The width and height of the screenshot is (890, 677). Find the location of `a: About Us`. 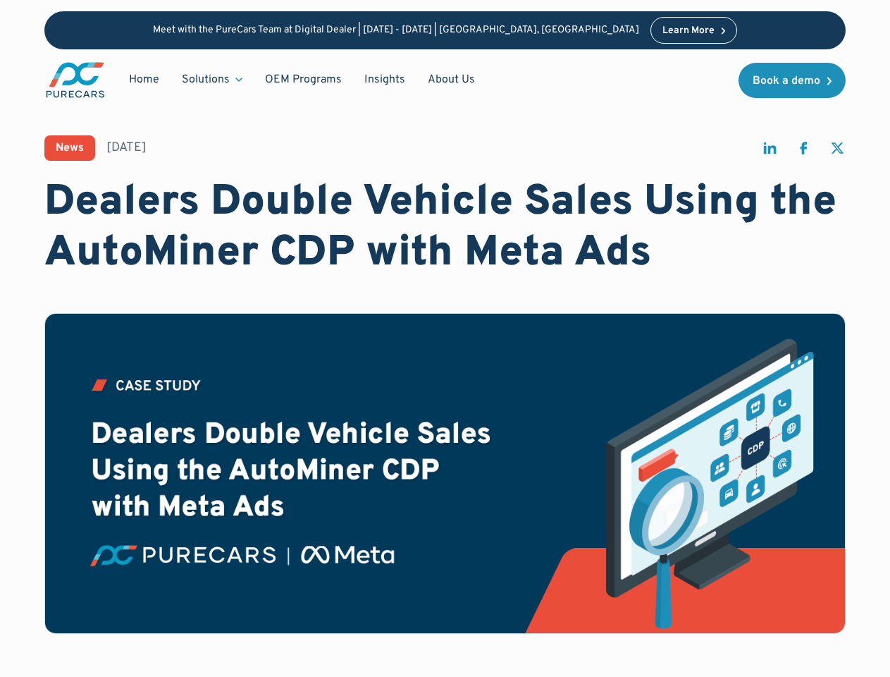

a: About Us is located at coordinates (451, 80).